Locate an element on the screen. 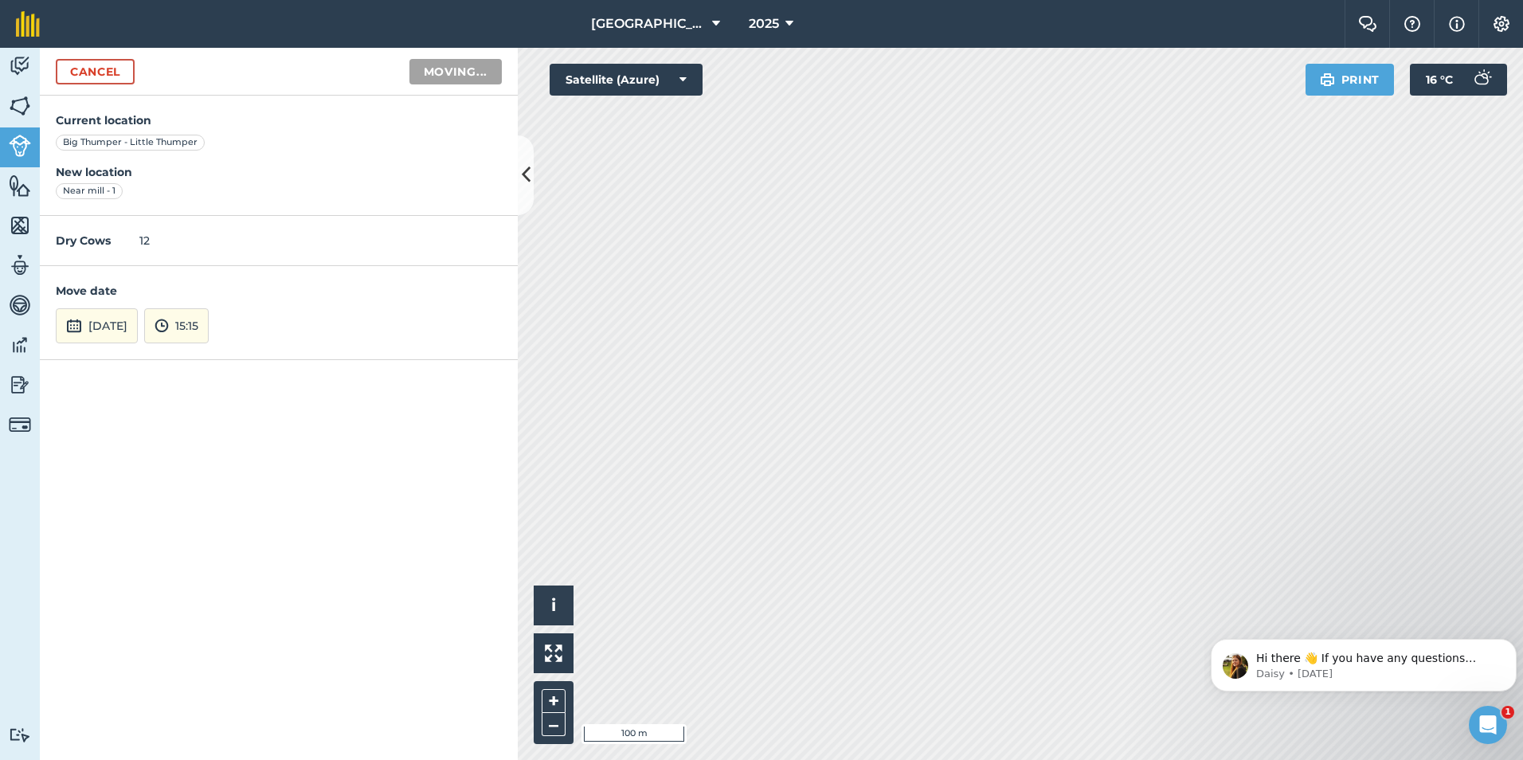 The image size is (1523, 760). span: i is located at coordinates (553, 604).